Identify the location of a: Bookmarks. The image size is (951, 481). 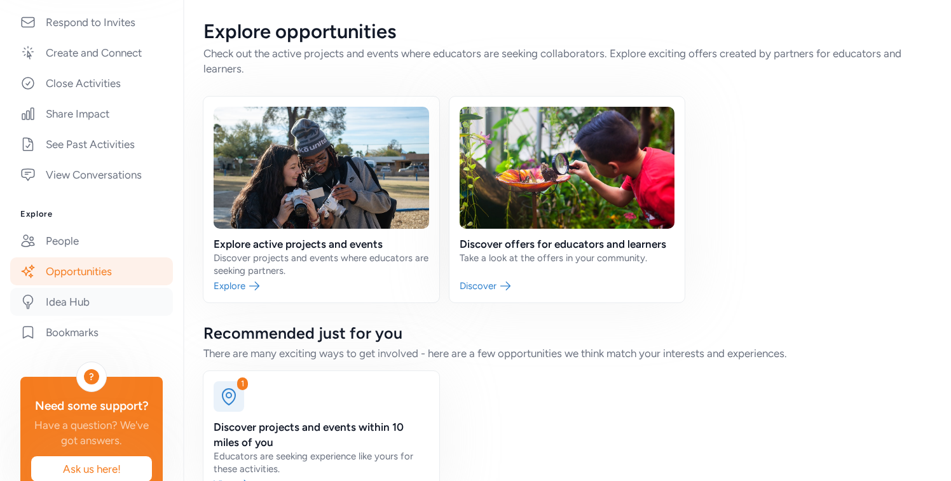
(92, 332).